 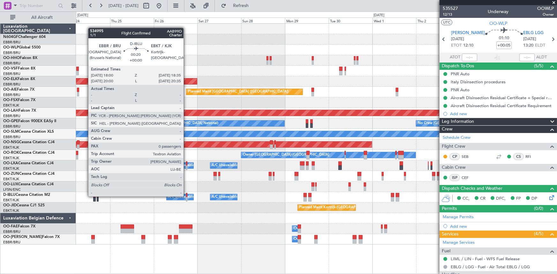 I want to click on div: Thu 25, so click(x=132, y=20).